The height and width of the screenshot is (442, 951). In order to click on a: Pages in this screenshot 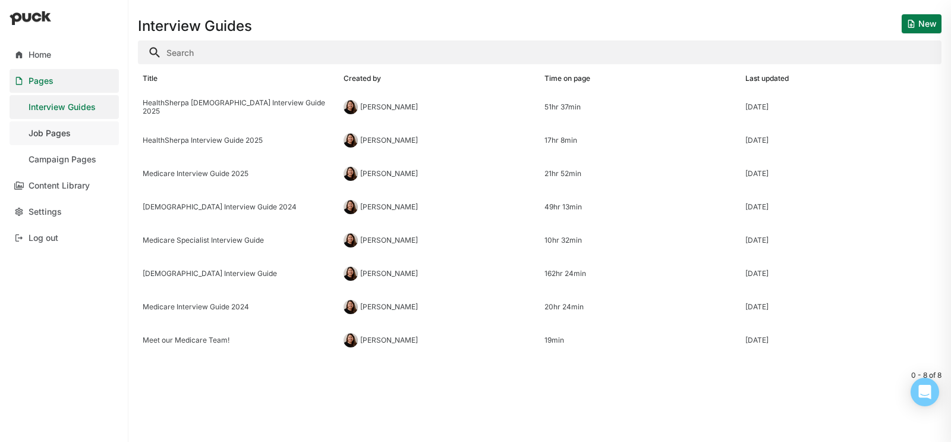, I will do `click(64, 81)`.